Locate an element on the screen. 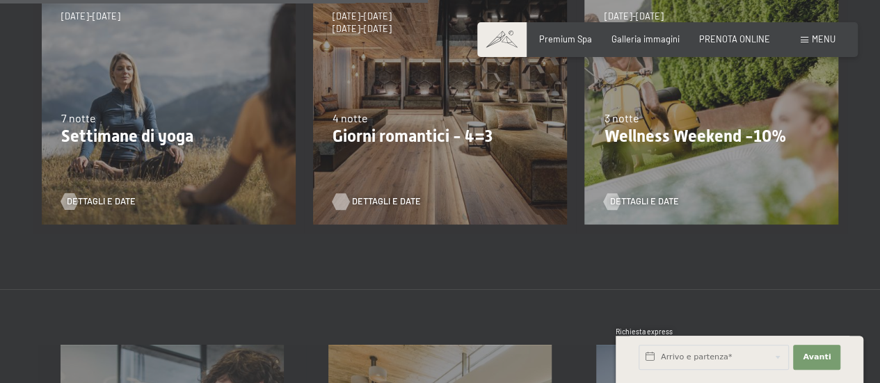 This screenshot has height=383, width=880. span: 4 notte is located at coordinates (350, 118).